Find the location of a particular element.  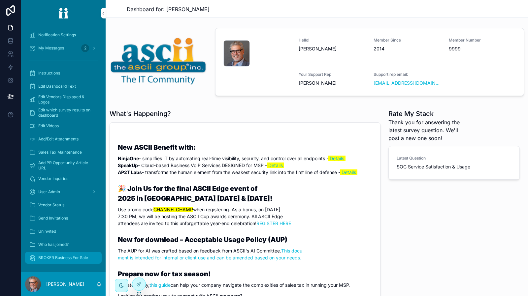

a: Add PR Opportunity Article URL is located at coordinates (63, 166).